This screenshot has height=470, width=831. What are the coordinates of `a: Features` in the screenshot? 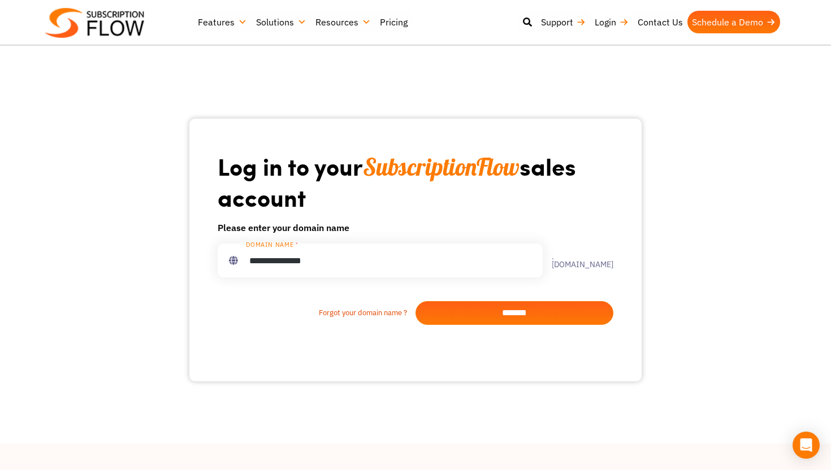 It's located at (222, 22).